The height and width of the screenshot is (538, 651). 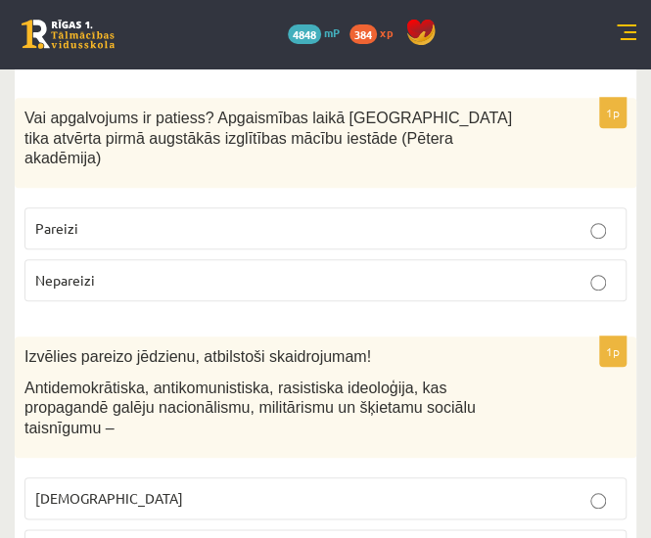 What do you see at coordinates (68, 34) in the screenshot?
I see `a: Rīgas 1. Tālmācības vidusskola` at bounding box center [68, 34].